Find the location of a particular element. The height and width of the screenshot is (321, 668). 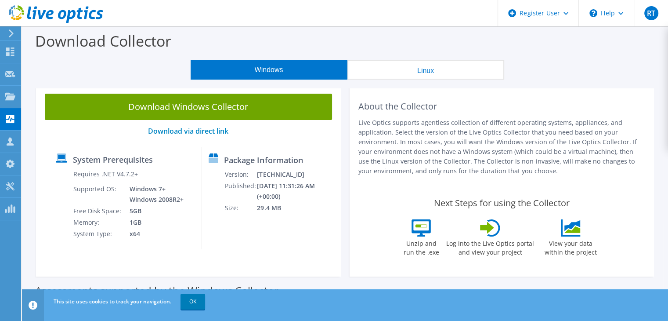

td: x64 is located at coordinates (154, 234).